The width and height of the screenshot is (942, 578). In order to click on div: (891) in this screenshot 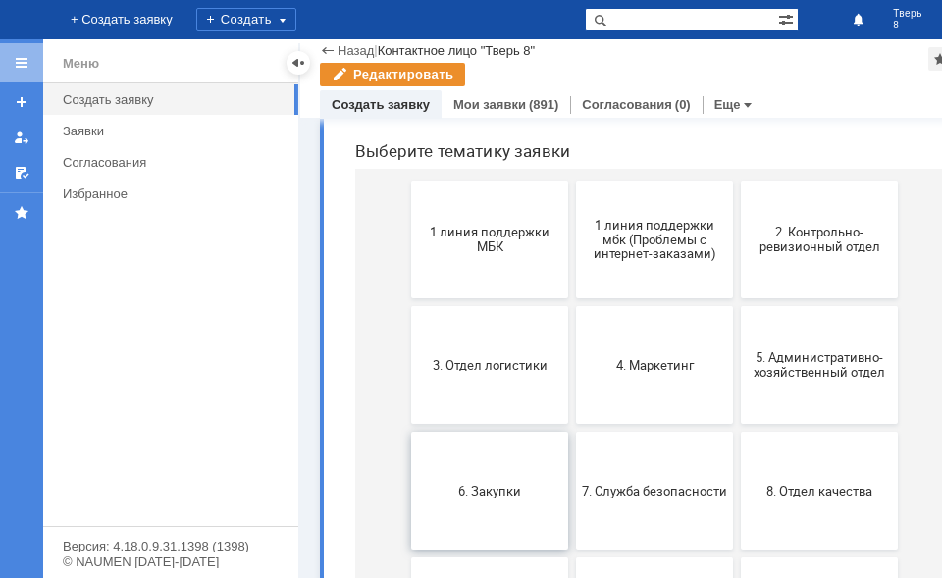, I will do `click(544, 104)`.